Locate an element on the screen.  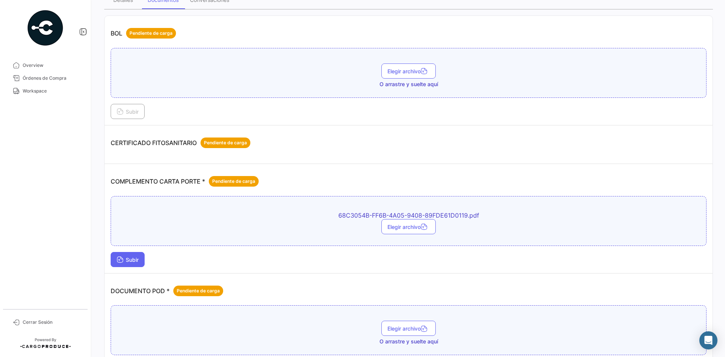
a: Órdenes de Compra is located at coordinates (45, 78).